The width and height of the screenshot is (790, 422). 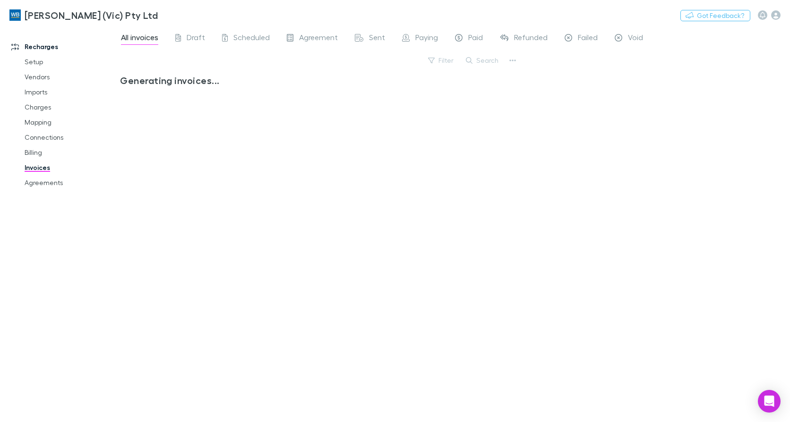 I want to click on span: Void, so click(x=635, y=39).